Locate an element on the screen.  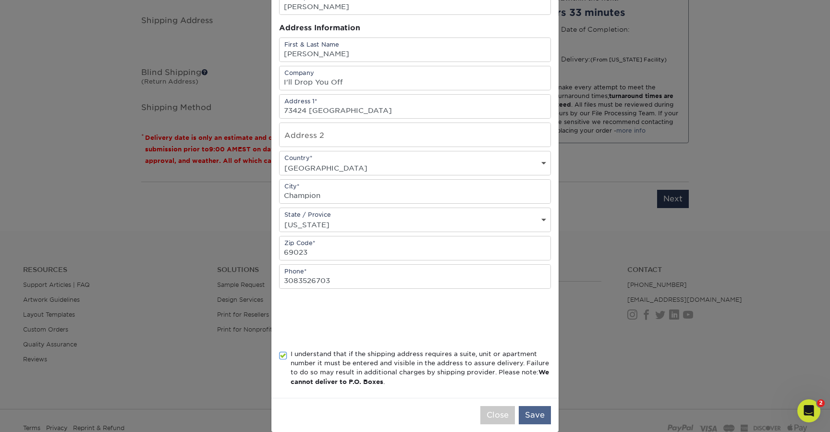
div: I understand that if the shipping address requires a suite, unit or apartment number it must be e... is located at coordinates (421, 368).